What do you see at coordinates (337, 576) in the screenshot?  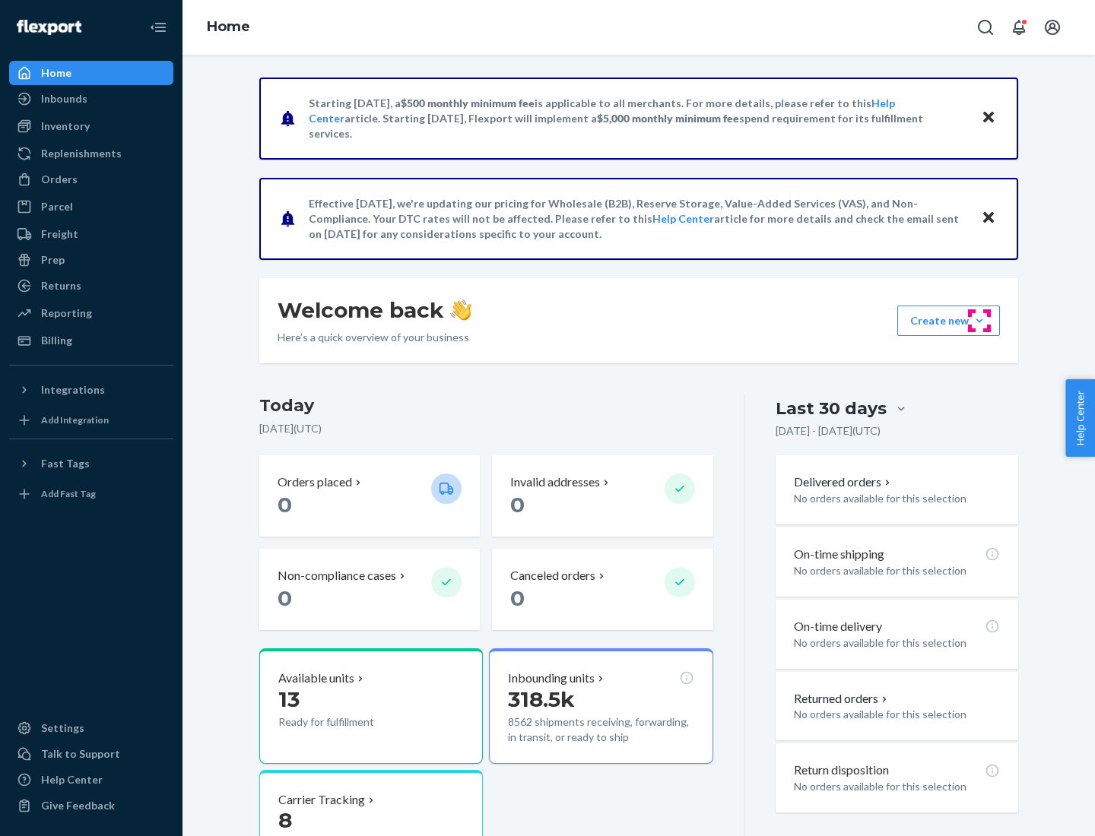 I see `p: Non-compliance cases` at bounding box center [337, 576].